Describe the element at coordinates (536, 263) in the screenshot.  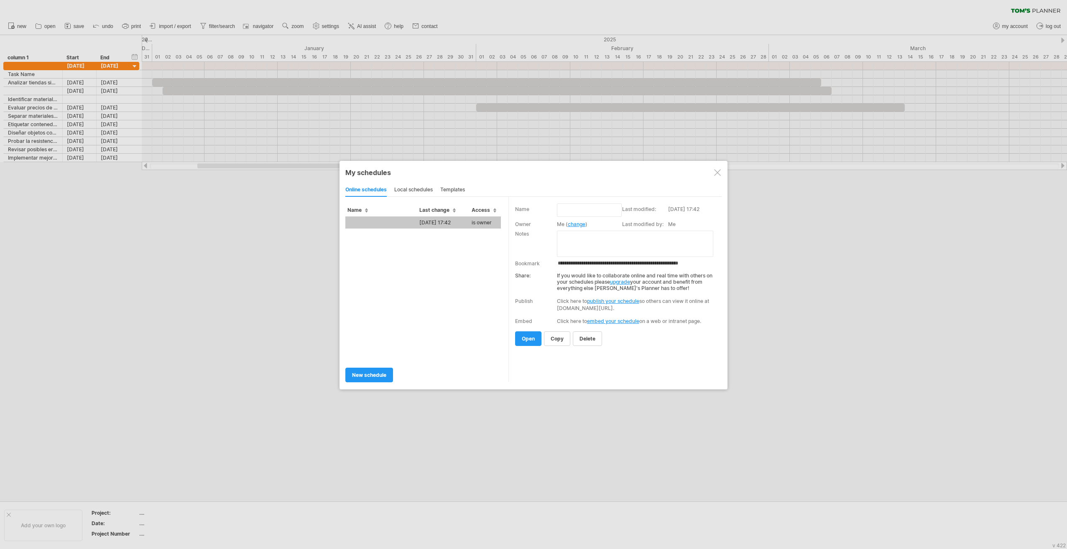
I see `td: Bookmark` at that location.